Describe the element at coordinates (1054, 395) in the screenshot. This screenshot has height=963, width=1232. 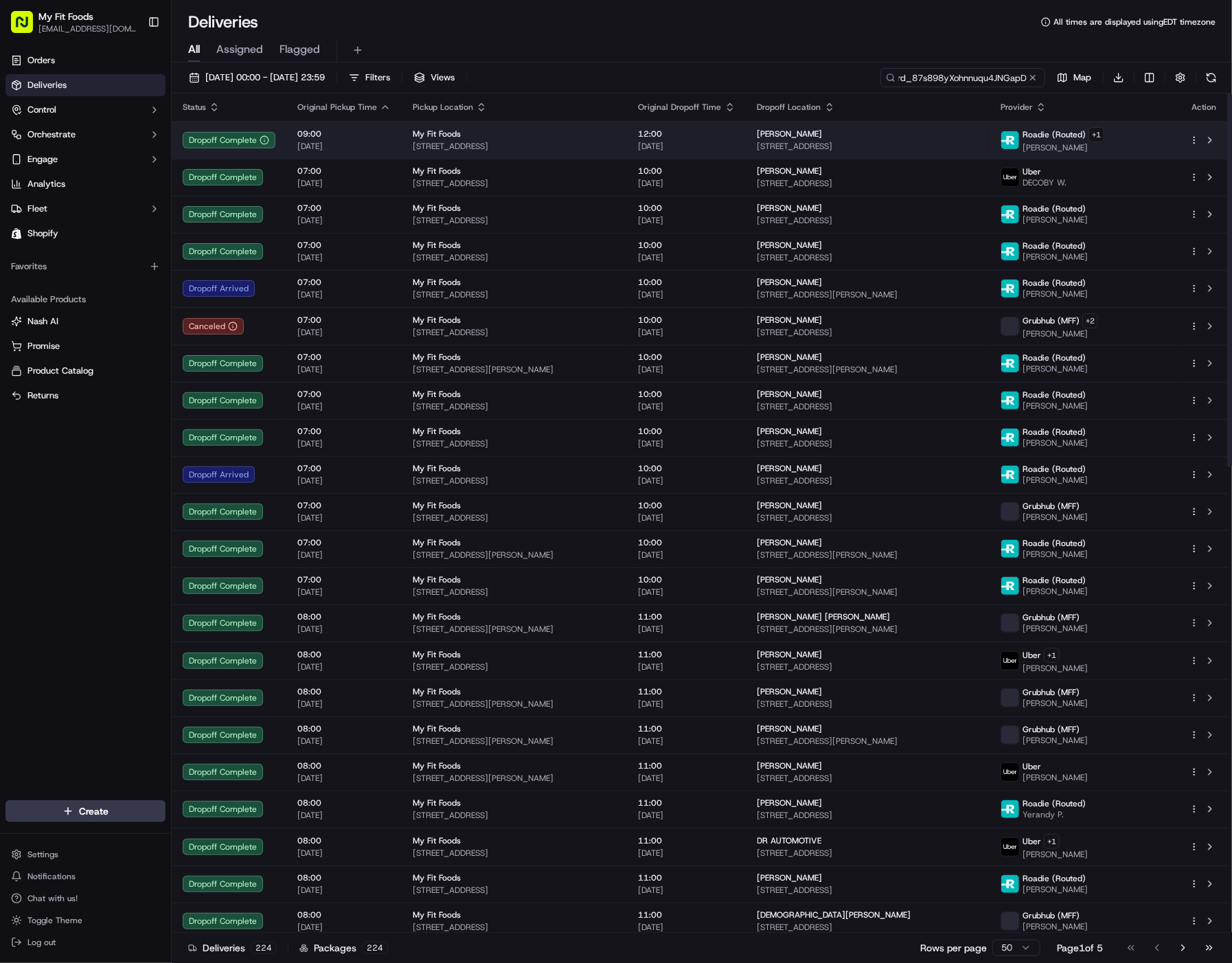
I see `span: Roadie (Routed)` at that location.